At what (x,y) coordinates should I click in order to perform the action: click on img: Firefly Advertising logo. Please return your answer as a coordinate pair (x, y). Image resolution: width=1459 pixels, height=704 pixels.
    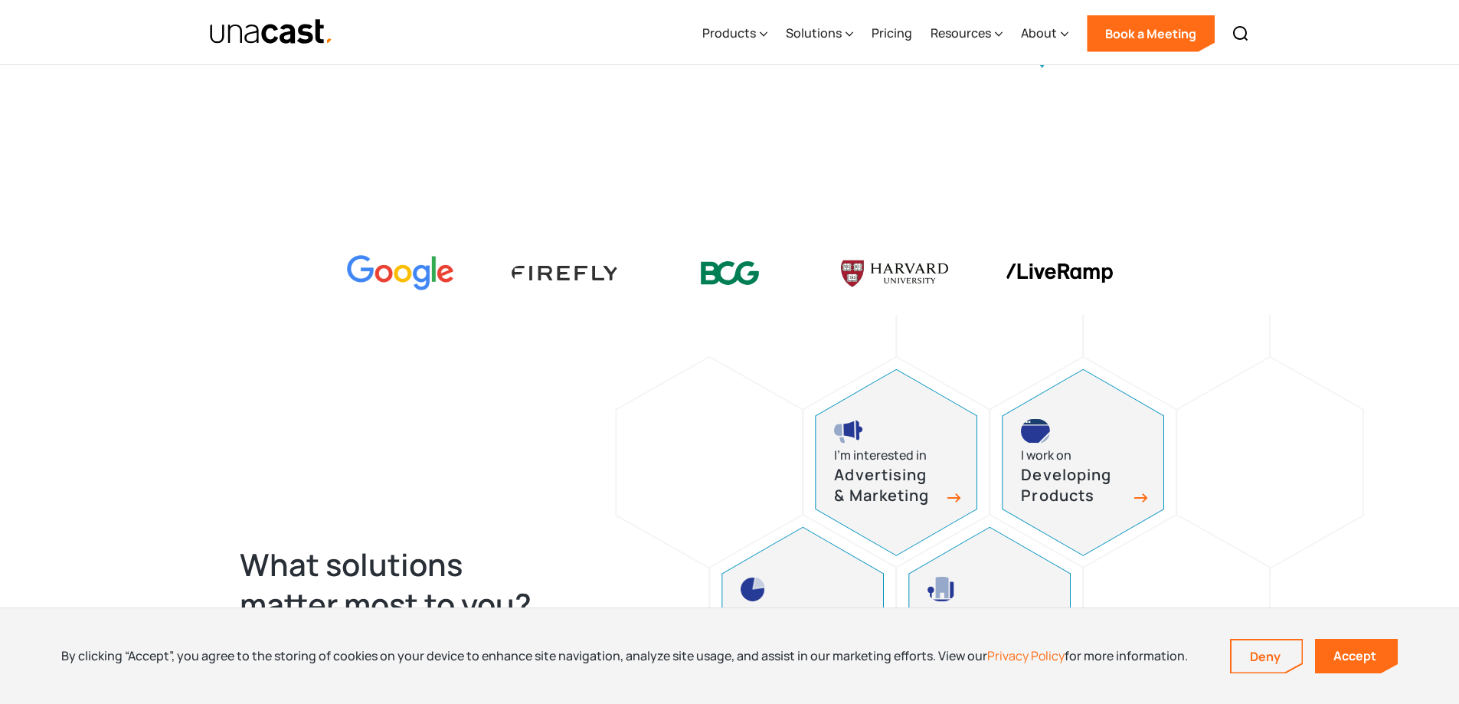
    Looking at the image, I should click on (565, 273).